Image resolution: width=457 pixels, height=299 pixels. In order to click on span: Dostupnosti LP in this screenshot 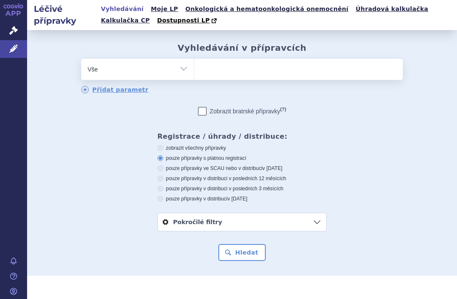, I will do `click(183, 20)`.